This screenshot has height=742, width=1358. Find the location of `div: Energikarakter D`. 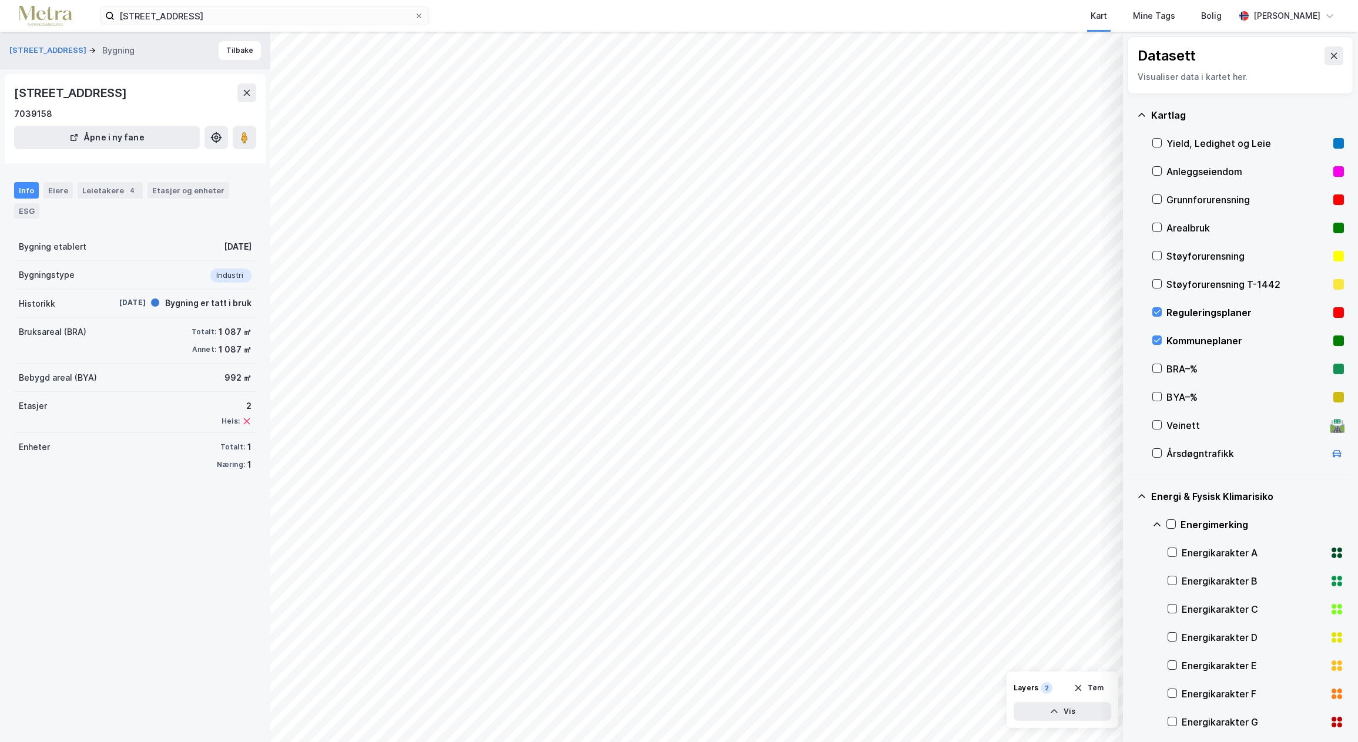

div: Energikarakter D is located at coordinates (1254, 638).